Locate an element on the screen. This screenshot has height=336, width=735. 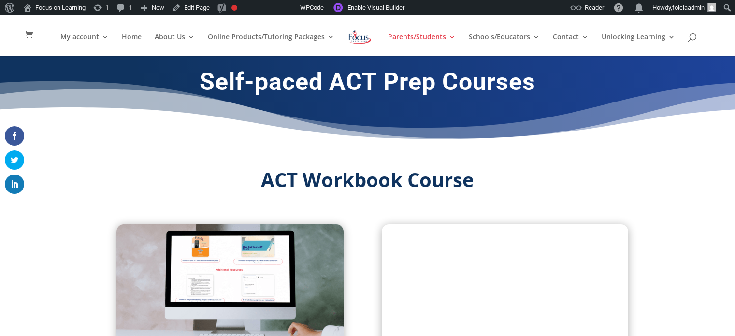
h1: Self-paced ACT Prep Courses is located at coordinates (368, 84).